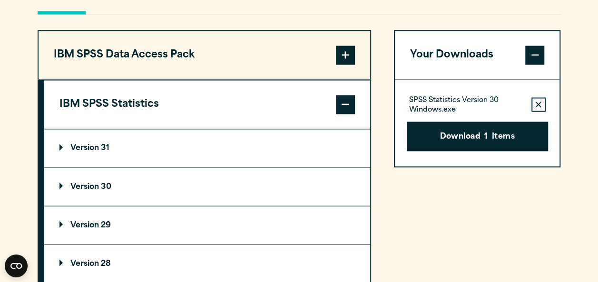  I want to click on p: Version 29, so click(85, 225).